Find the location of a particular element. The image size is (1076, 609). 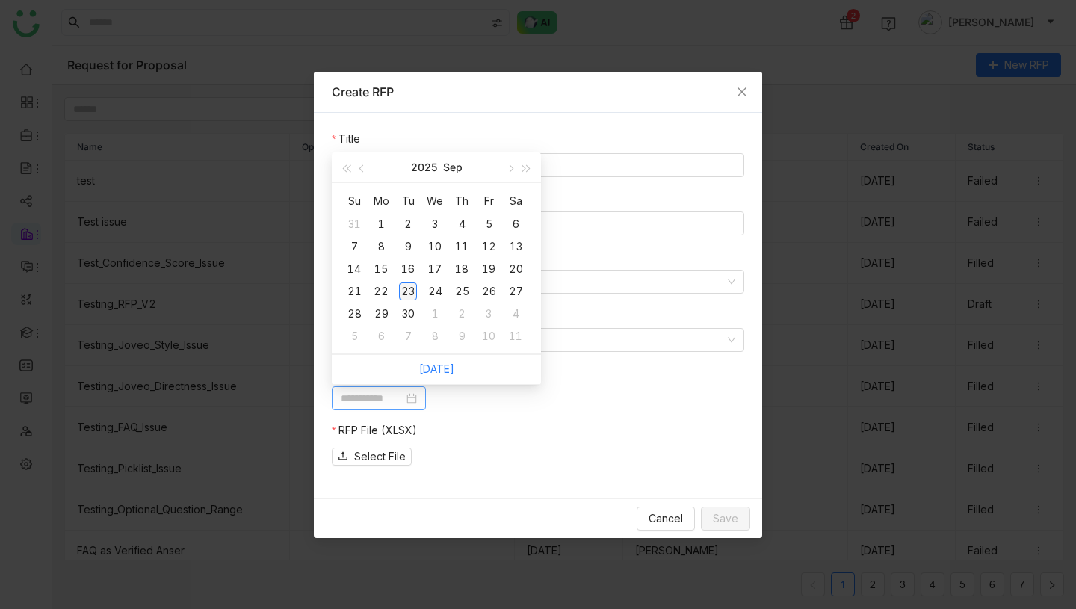

td: 2025-09-12 is located at coordinates (489, 247).